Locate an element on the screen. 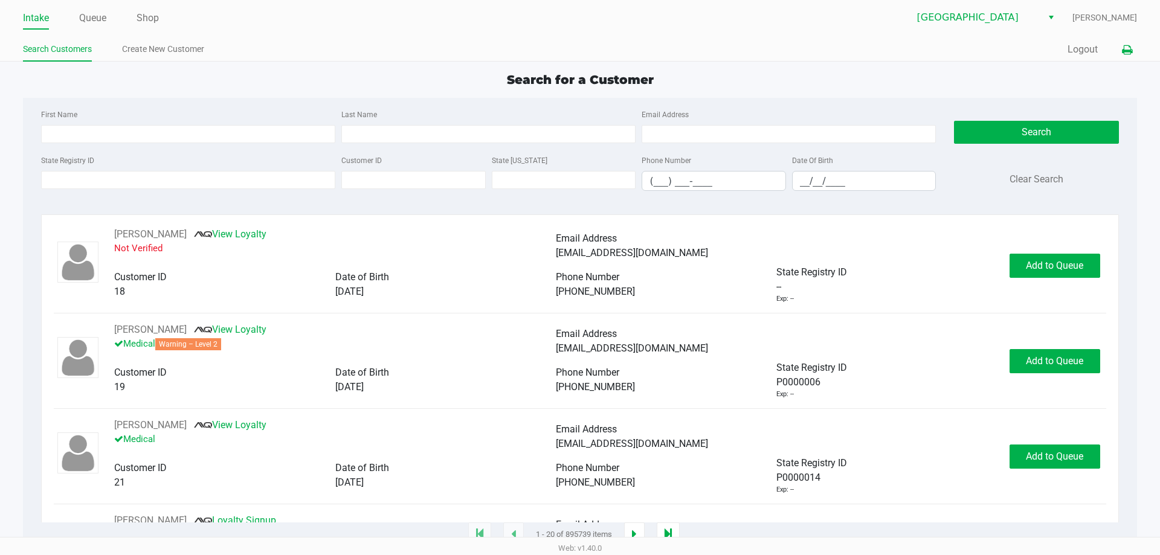 The height and width of the screenshot is (555, 1160). a: Create New Customer is located at coordinates (163, 49).